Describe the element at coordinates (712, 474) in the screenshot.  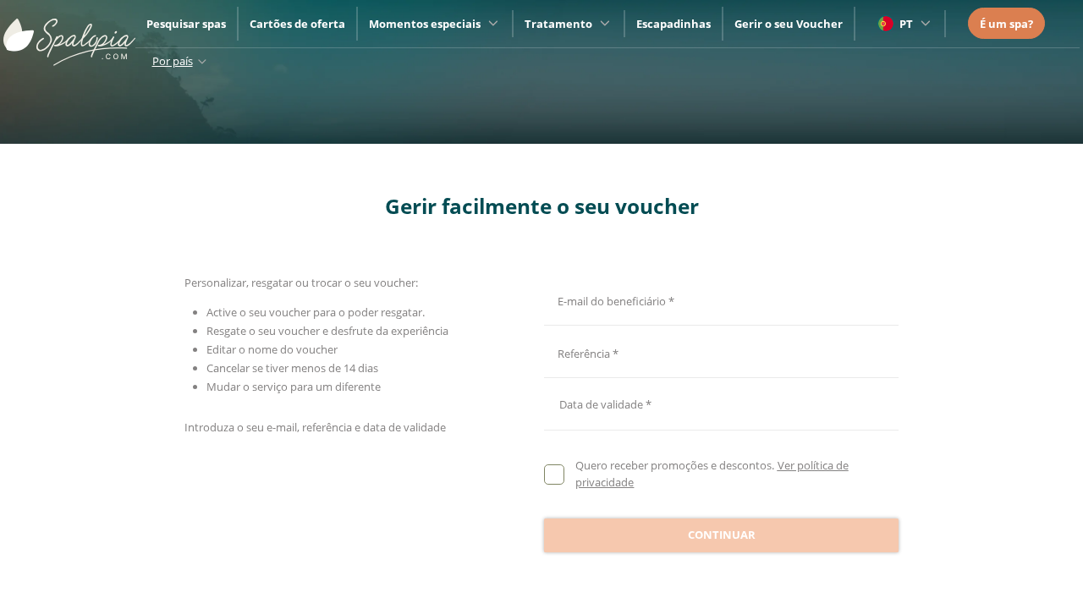
I see `a: Ver política de privacidade` at that location.